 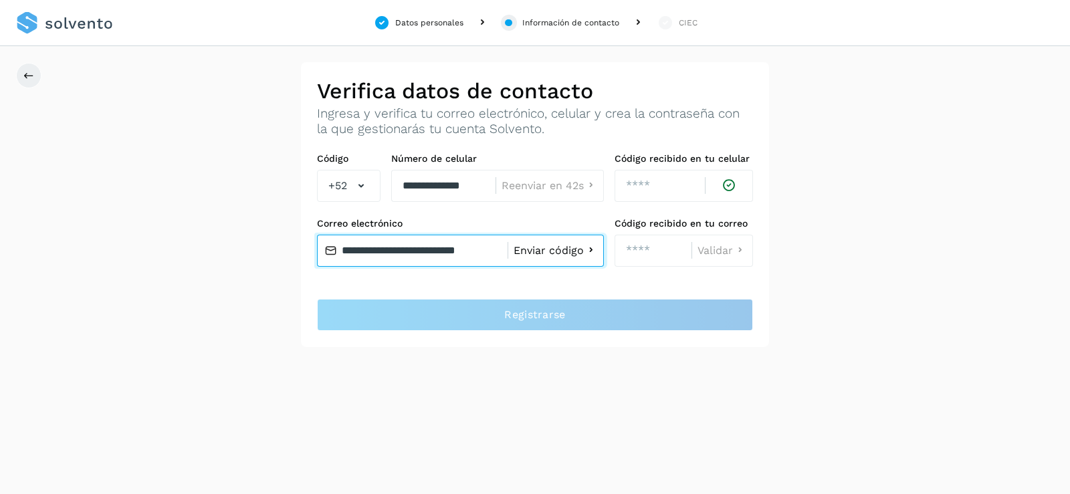 I want to click on label: Número de celular, so click(x=497, y=158).